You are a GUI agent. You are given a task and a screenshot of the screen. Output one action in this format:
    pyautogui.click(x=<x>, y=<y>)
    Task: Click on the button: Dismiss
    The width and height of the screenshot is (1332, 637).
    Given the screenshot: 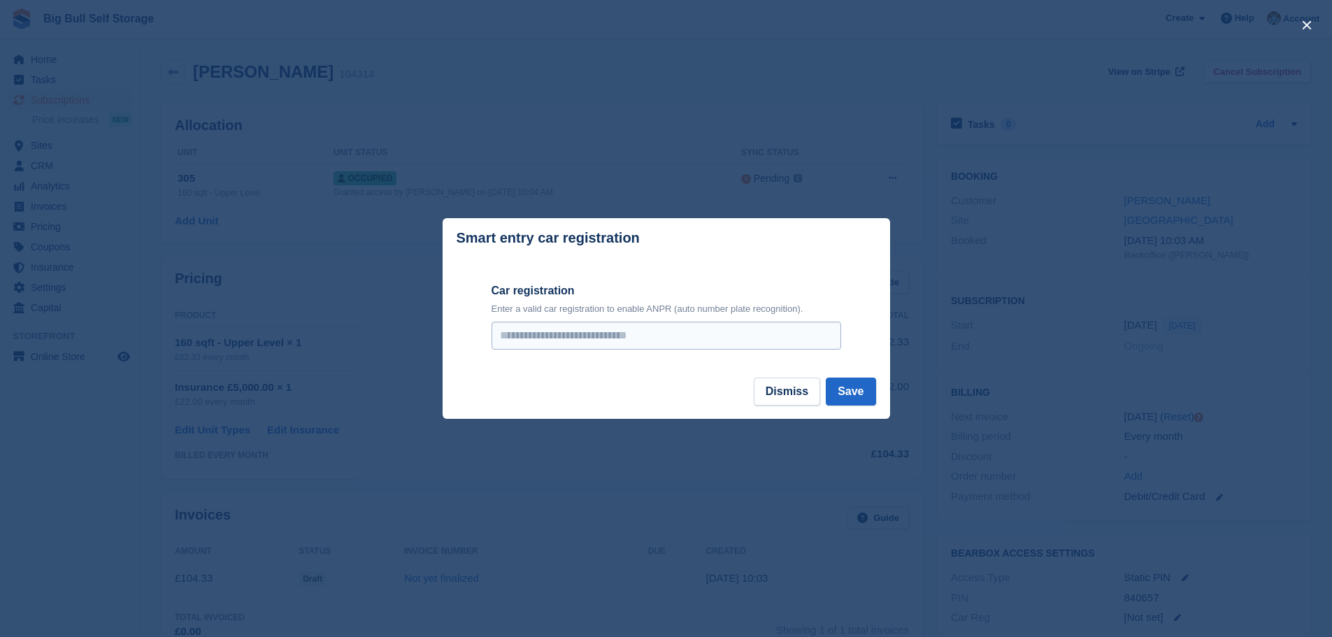 What is the action you would take?
    pyautogui.click(x=787, y=392)
    